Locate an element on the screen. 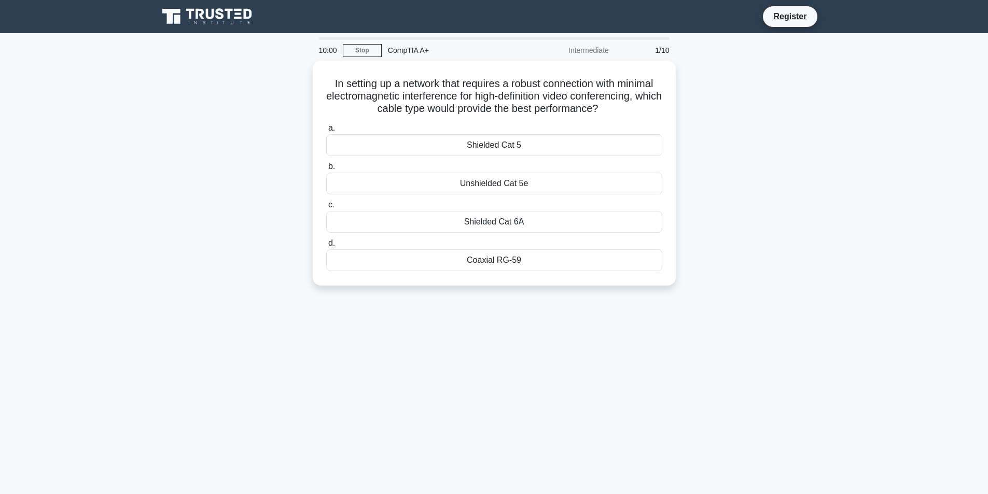 The image size is (988, 494). div: Shielded Cat 5 is located at coordinates (494, 145).